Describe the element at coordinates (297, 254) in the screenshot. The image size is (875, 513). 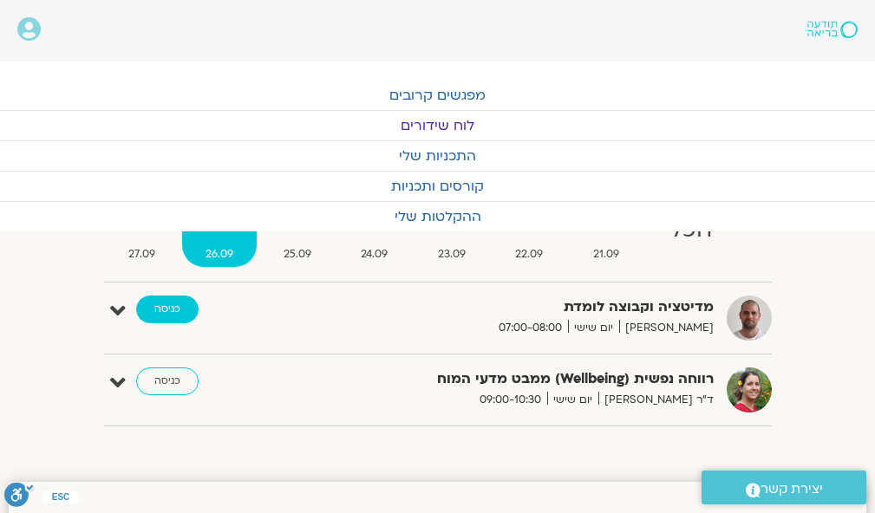
I see `span: 25.09` at that location.